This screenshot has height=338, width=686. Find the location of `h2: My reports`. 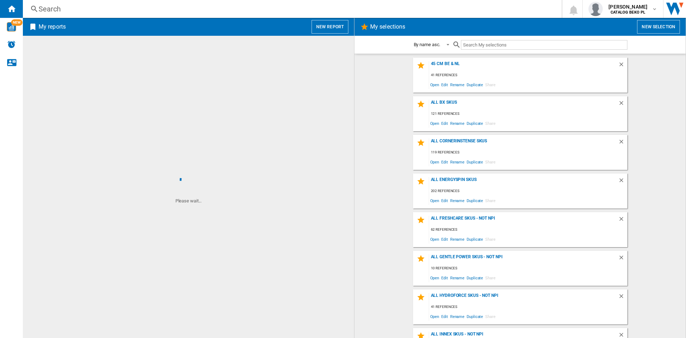

h2: My reports is located at coordinates (52, 27).